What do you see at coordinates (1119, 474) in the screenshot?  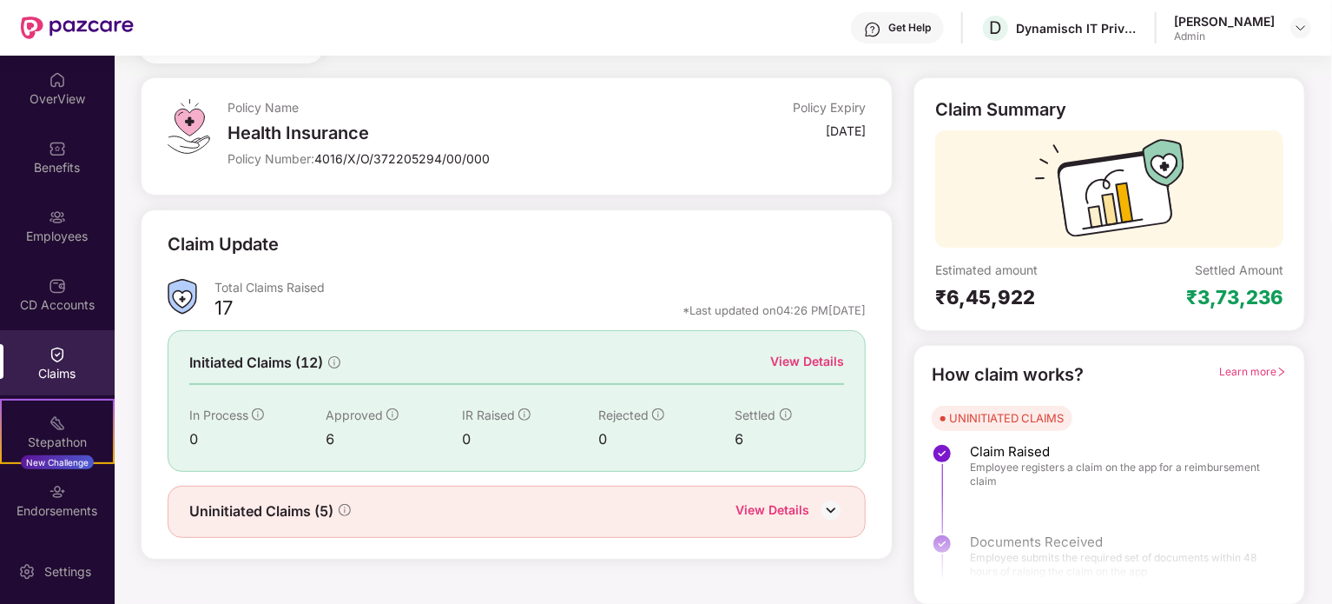 I see `span: Employee registers a claim on the app for a reimbursement claim` at bounding box center [1119, 474].